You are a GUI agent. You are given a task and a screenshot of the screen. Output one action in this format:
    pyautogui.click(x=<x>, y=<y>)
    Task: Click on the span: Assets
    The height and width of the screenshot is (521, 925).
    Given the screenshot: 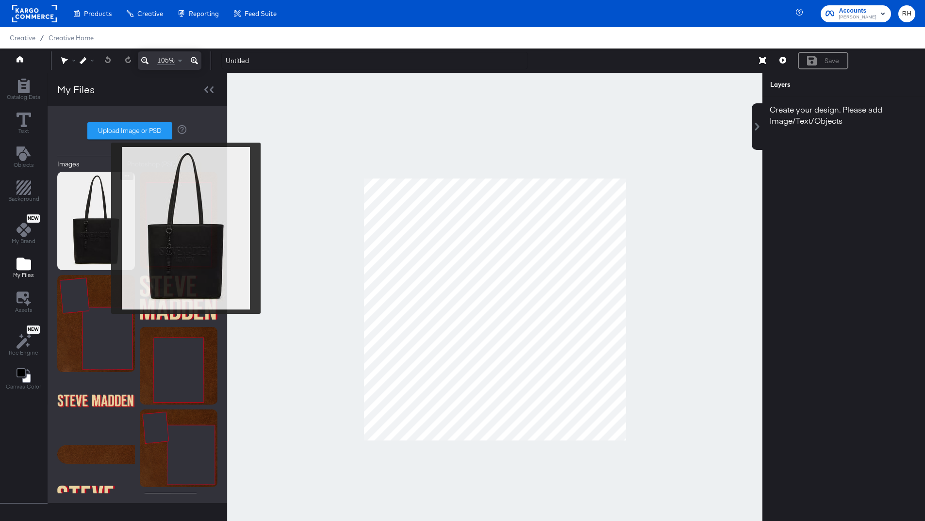 What is the action you would take?
    pyautogui.click(x=24, y=310)
    